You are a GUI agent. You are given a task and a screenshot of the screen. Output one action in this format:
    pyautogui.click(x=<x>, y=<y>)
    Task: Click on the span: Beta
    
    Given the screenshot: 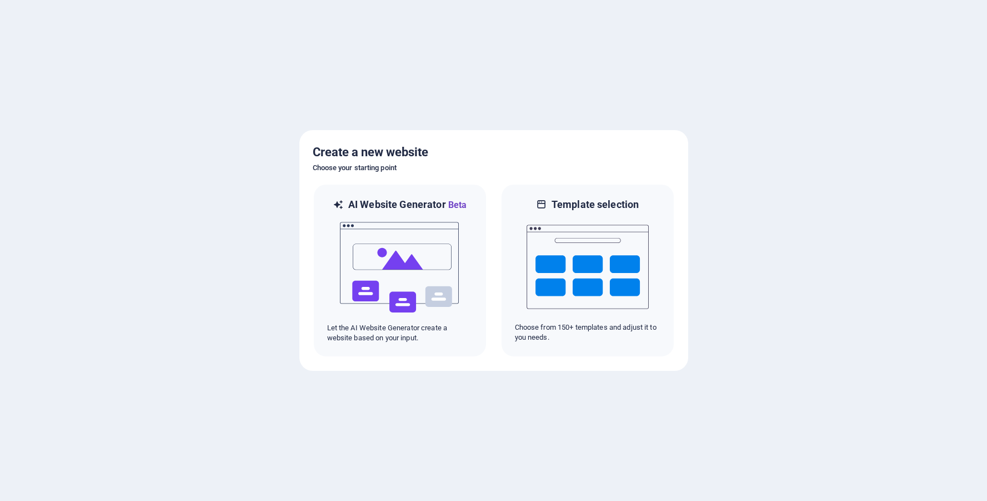 What is the action you would take?
    pyautogui.click(x=457, y=204)
    